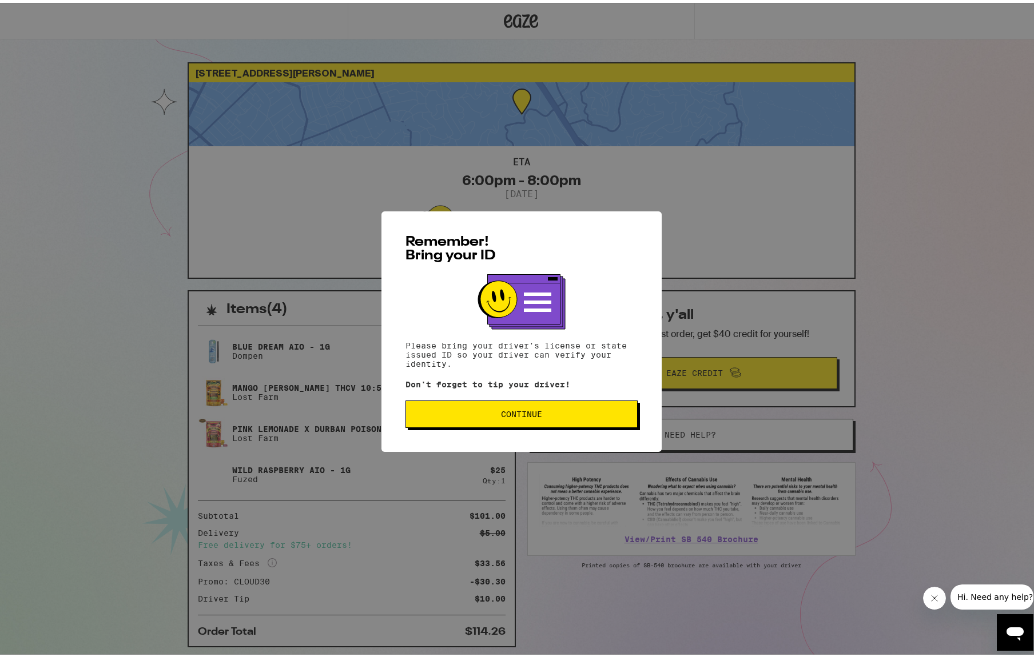 Image resolution: width=1034 pixels, height=657 pixels. I want to click on span: Hi. Need any help?, so click(45, 13).